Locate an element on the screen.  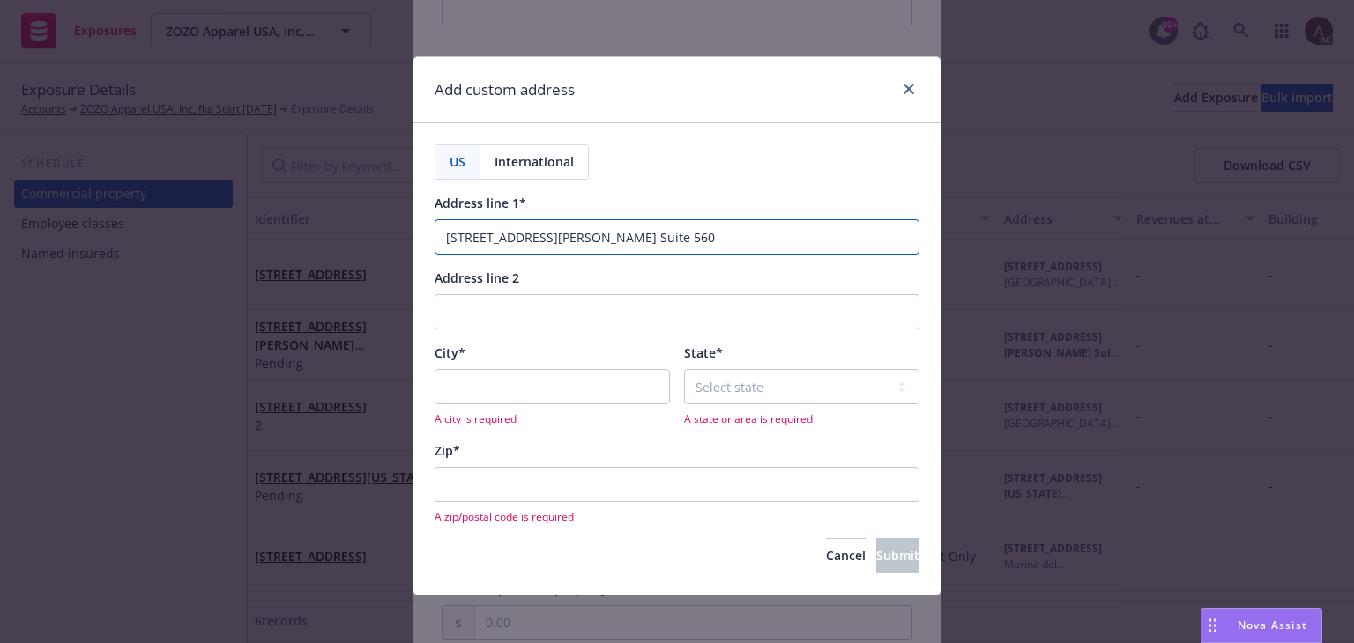
span: A state or area is required is located at coordinates (801, 419).